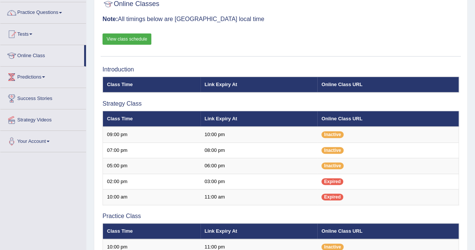 This screenshot has width=475, height=250. I want to click on td: 06:00 pm, so click(259, 166).